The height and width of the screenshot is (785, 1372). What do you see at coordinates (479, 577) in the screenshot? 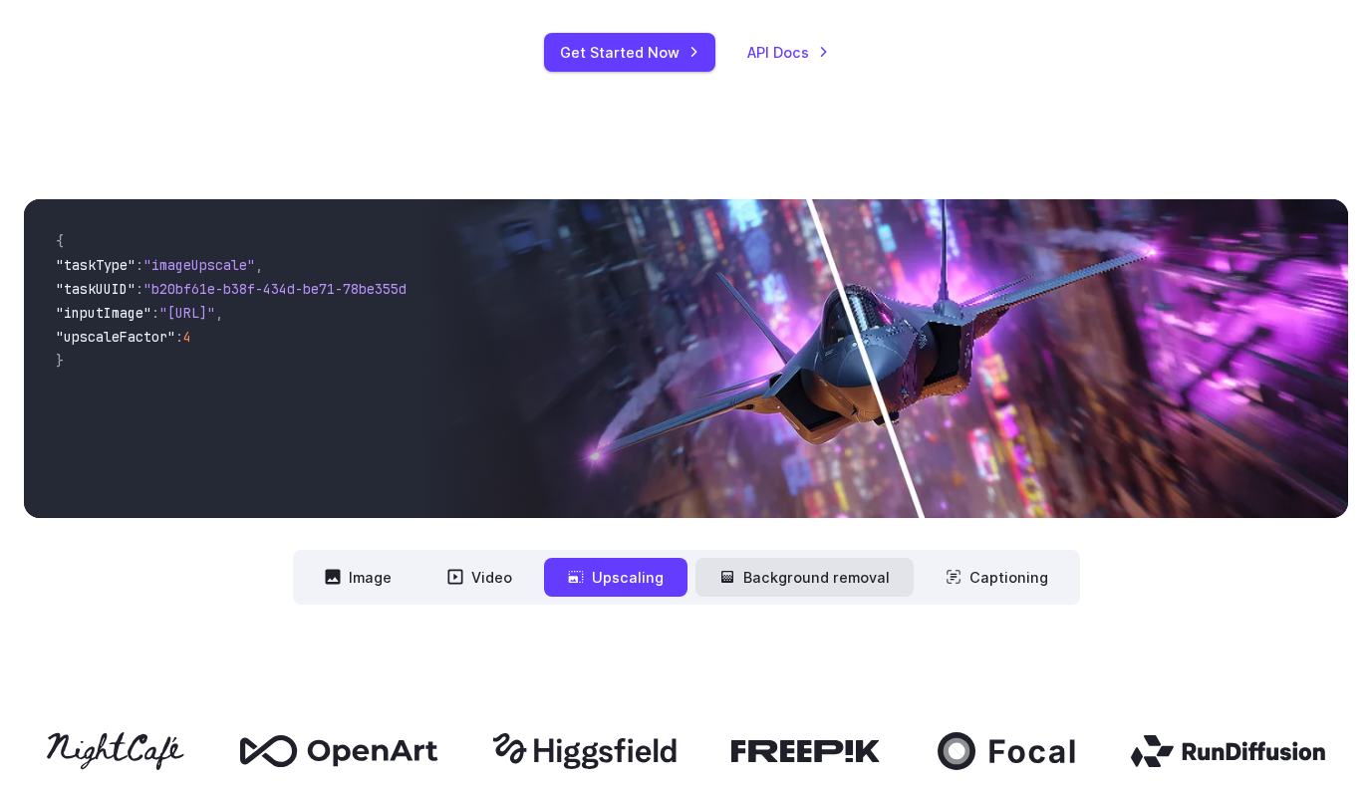
I see `button: Video` at bounding box center [479, 577].